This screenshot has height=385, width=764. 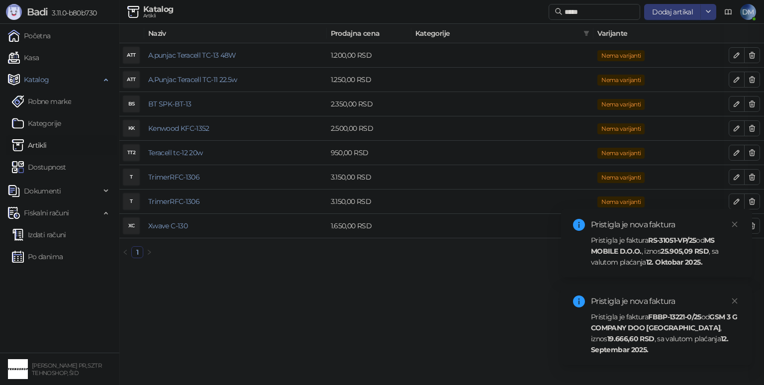 I want to click on strong: 19.666,60 RSD, so click(x=631, y=339).